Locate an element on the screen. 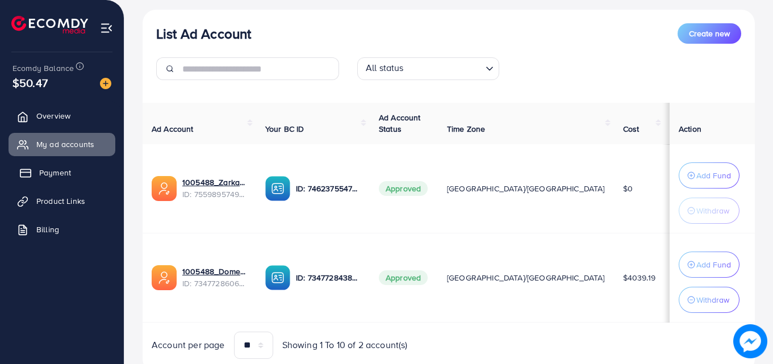 The width and height of the screenshot is (773, 364). span: Create new is located at coordinates (709, 34).